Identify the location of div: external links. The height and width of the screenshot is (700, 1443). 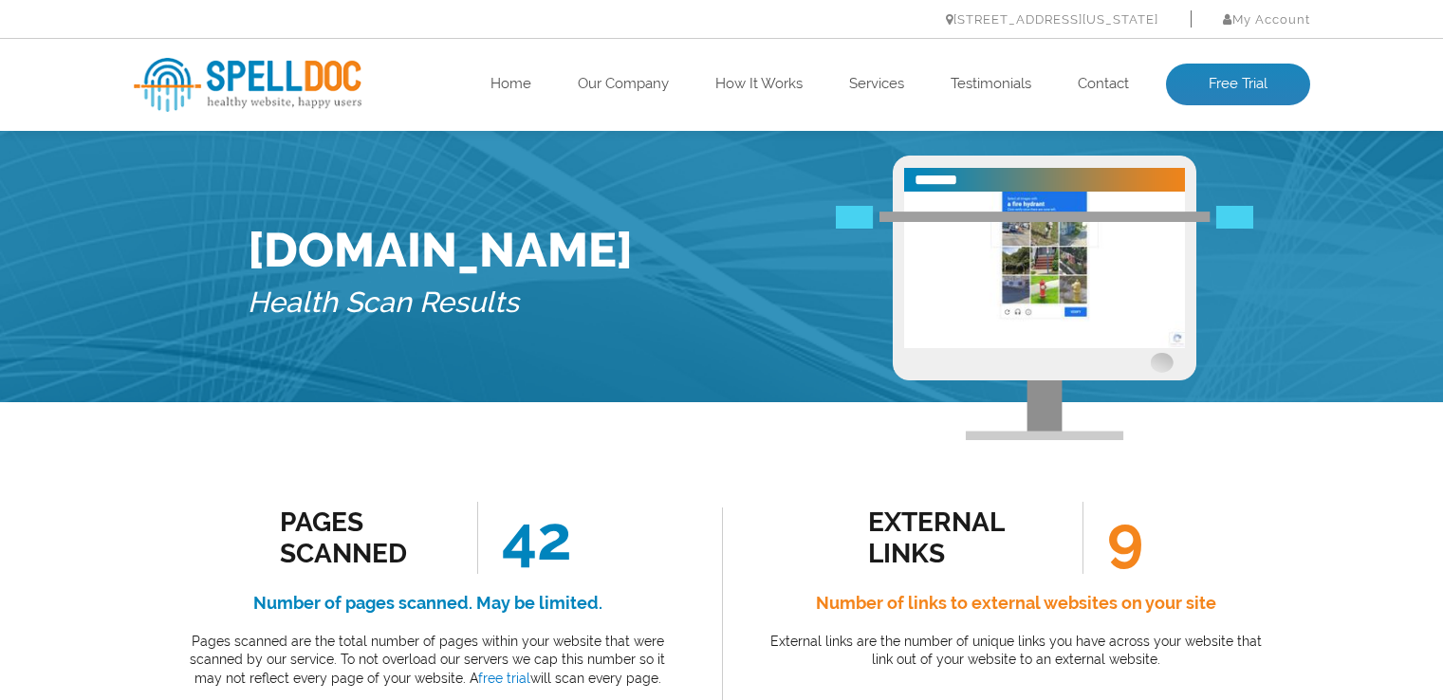
(954, 538).